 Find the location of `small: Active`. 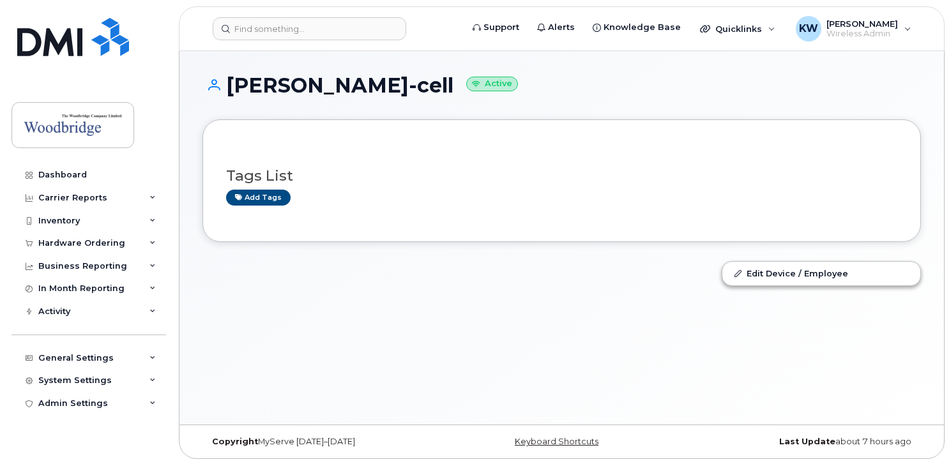

small: Active is located at coordinates (492, 84).